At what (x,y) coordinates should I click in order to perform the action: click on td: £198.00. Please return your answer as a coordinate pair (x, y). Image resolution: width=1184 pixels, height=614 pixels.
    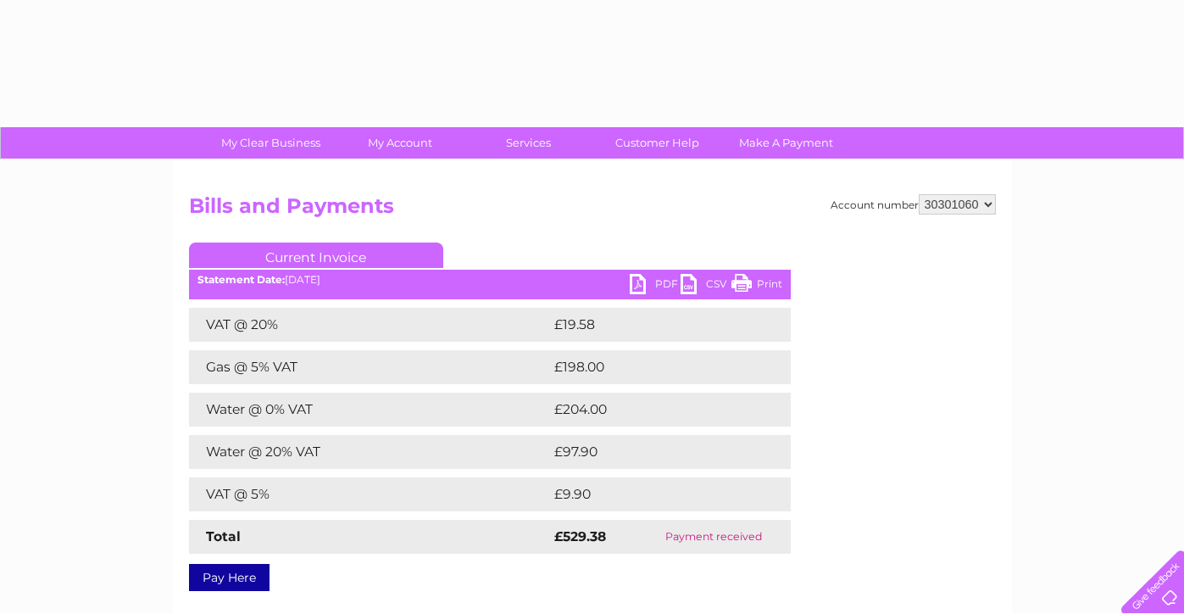
    Looking at the image, I should click on (655, 367).